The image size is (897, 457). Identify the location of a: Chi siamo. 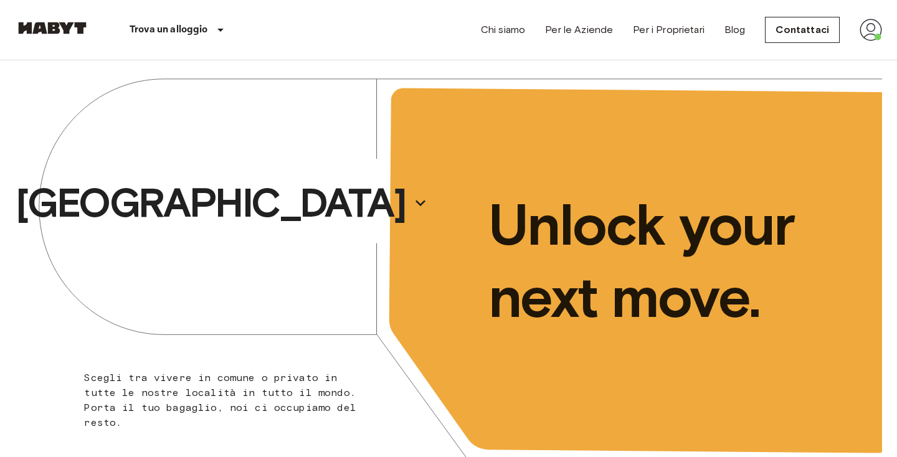
(503, 30).